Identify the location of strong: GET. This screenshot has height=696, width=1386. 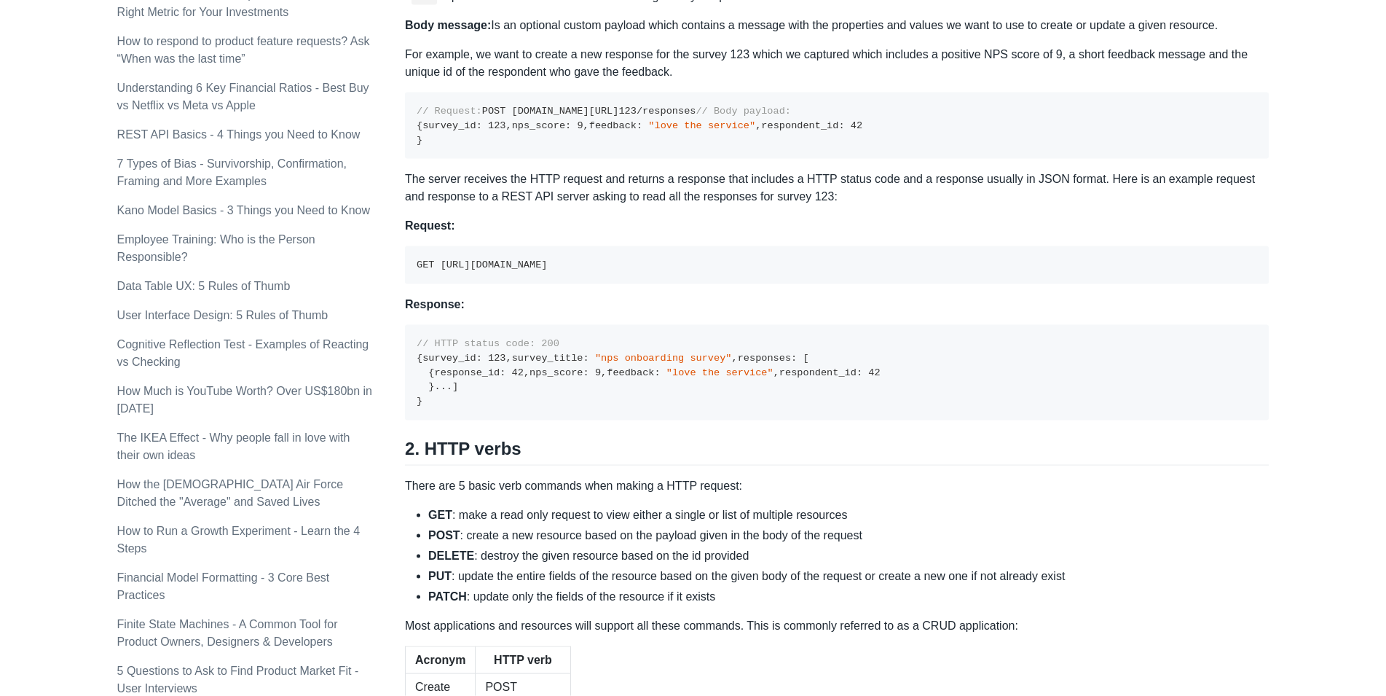
(440, 514).